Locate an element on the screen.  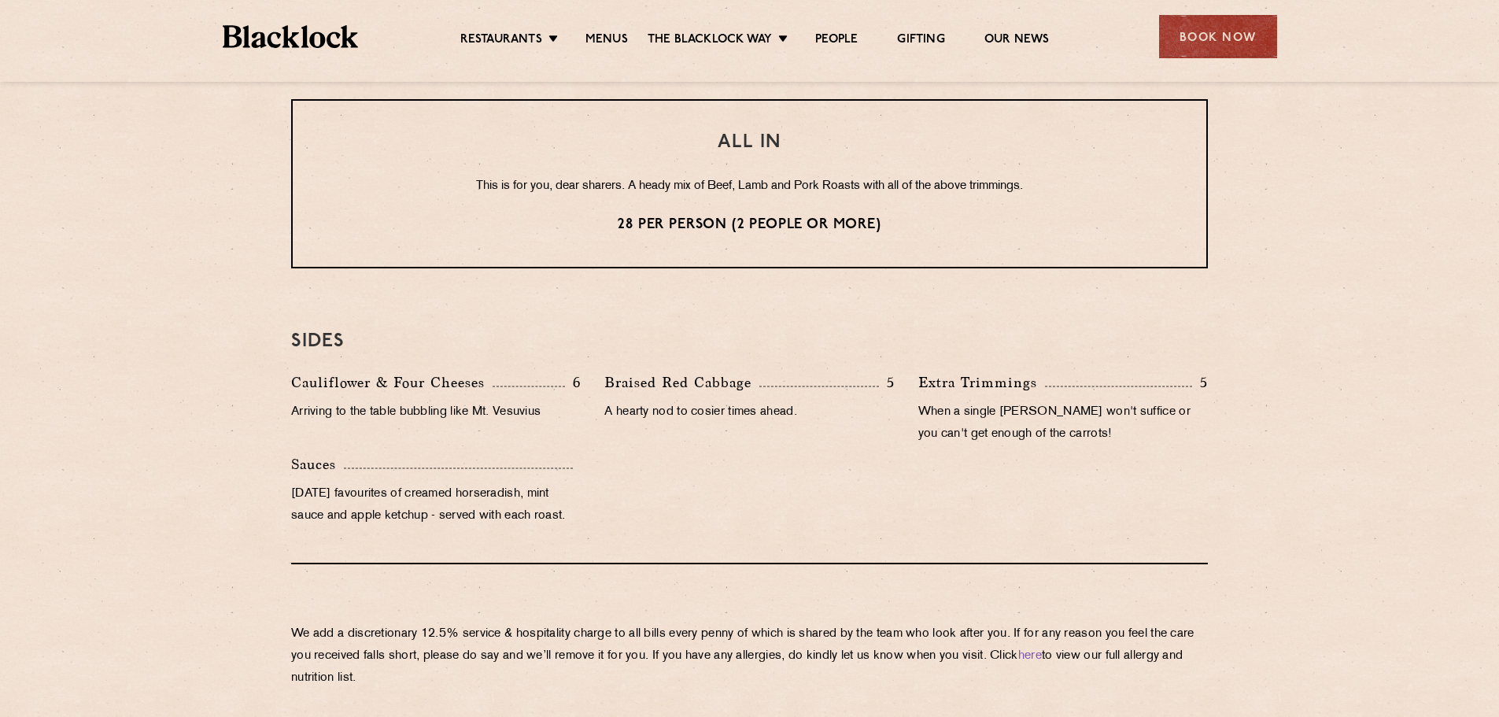
p: We add a discretionary 12.5% service & hospitality charge to all bills every penny of which is sh... is located at coordinates (749, 656).